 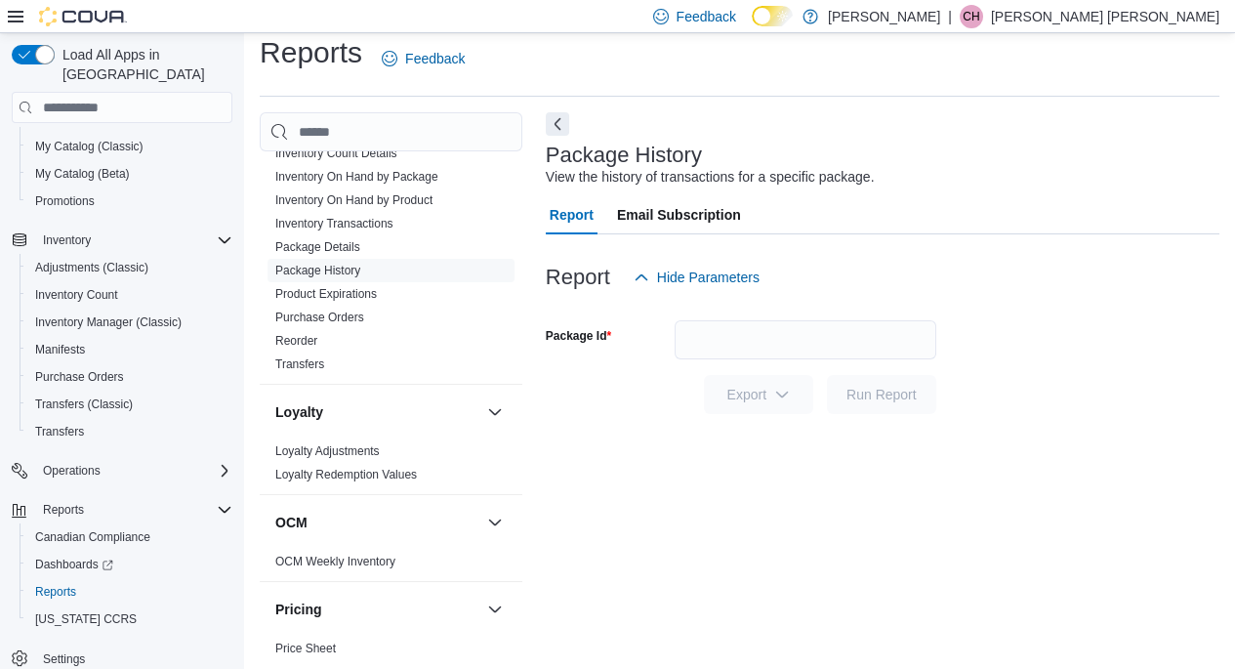 What do you see at coordinates (130, 619) in the screenshot?
I see `span: Washington CCRS` at bounding box center [130, 619].